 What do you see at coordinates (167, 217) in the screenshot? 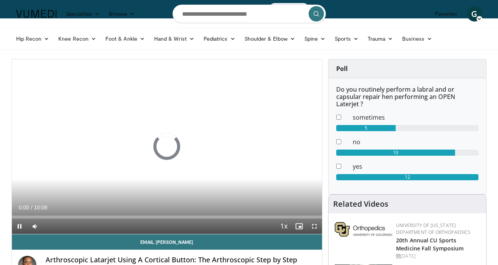
I see `div: Progress Bar` at bounding box center [167, 217].